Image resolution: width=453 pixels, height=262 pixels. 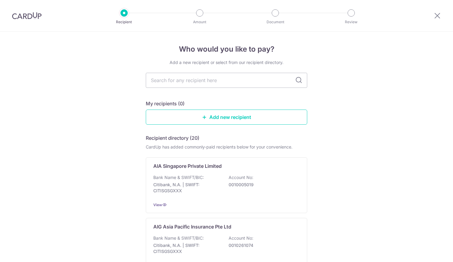 What do you see at coordinates (227, 62) in the screenshot?
I see `div: Add a new recipient or select from our recipient directory.` at bounding box center [227, 62].